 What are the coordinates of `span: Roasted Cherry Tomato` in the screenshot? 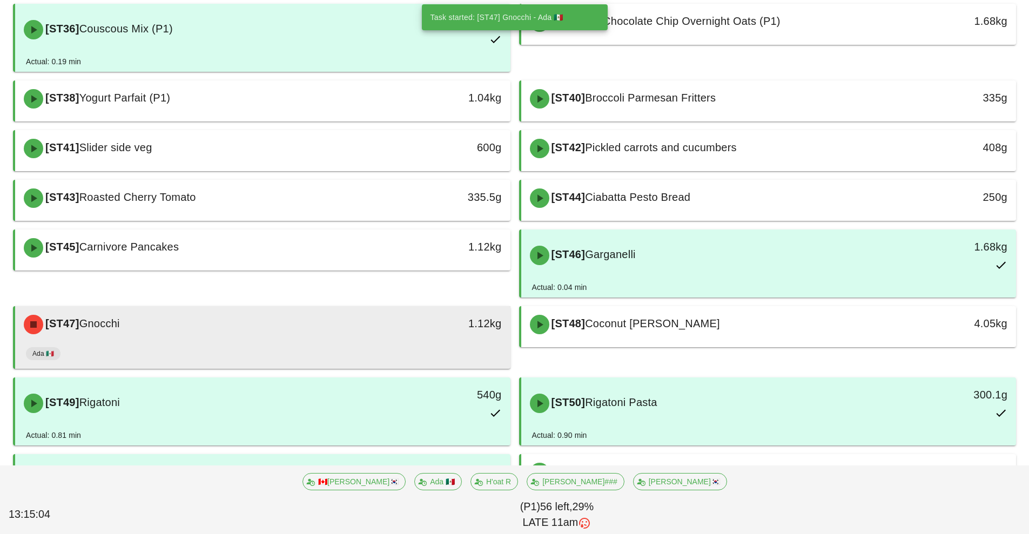 It's located at (138, 197).